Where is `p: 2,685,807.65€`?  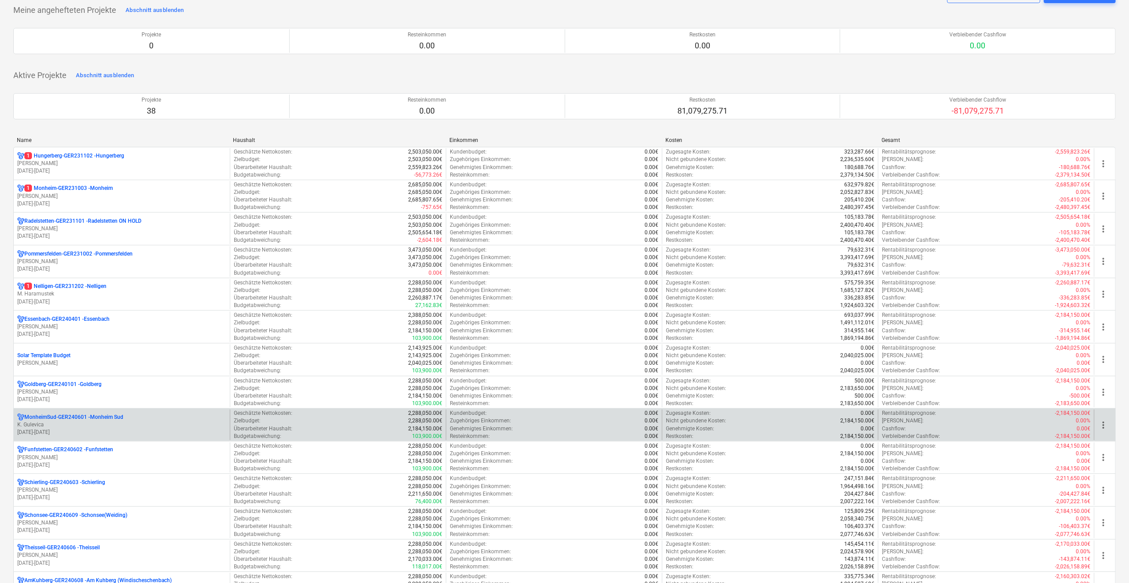
p: 2,685,807.65€ is located at coordinates (425, 200).